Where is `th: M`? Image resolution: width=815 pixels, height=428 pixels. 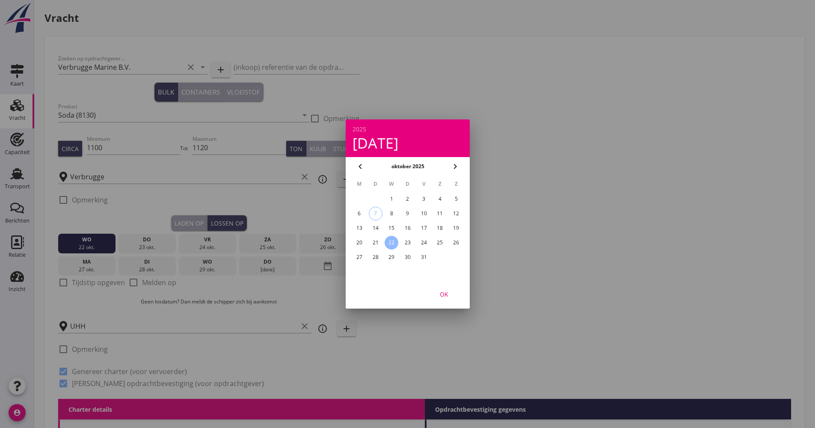
th: M is located at coordinates (359, 184).